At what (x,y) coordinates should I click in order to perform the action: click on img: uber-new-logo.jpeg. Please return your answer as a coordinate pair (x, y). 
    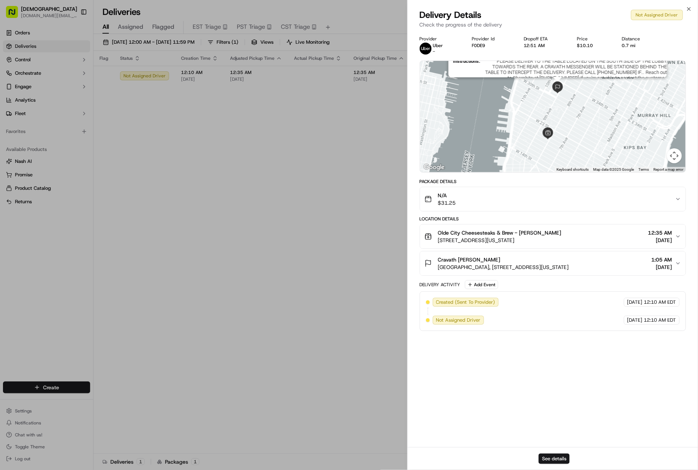
    Looking at the image, I should click on (426, 49).